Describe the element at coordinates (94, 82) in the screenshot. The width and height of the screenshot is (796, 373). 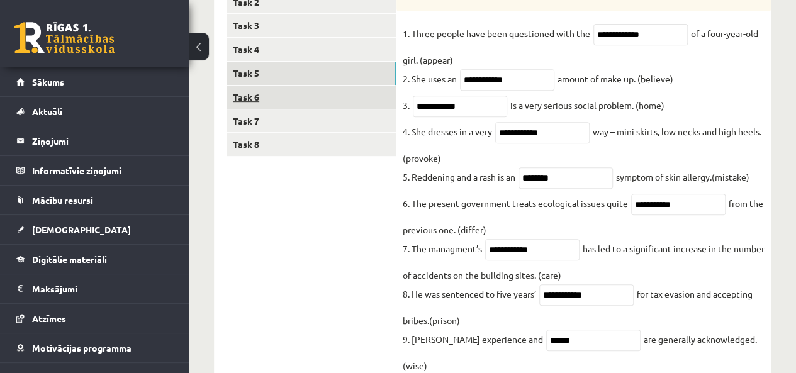
I see `a: Sākums` at that location.